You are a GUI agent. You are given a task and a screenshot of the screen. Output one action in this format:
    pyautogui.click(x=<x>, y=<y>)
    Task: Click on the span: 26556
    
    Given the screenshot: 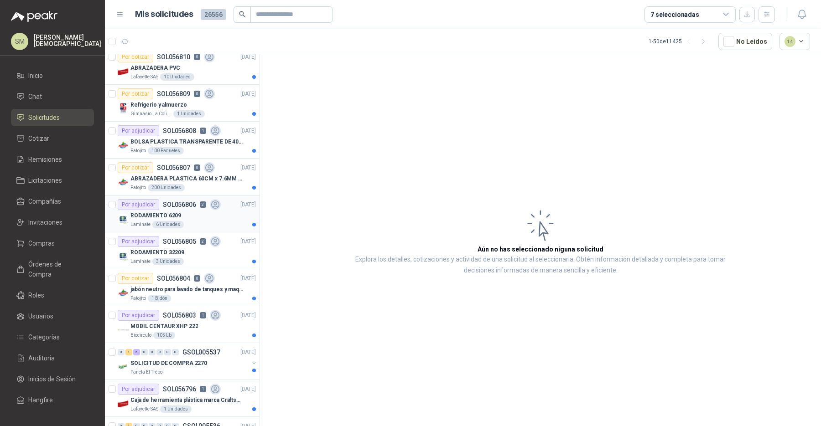 What is the action you would take?
    pyautogui.click(x=213, y=15)
    